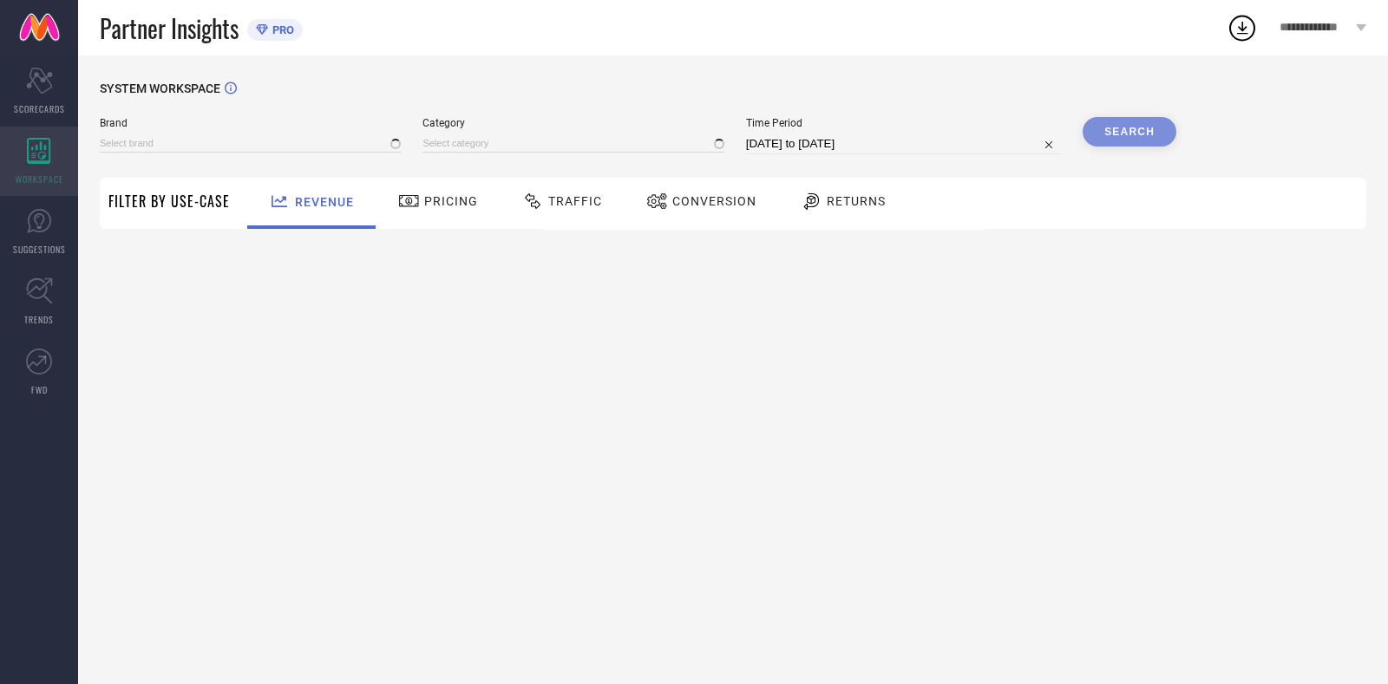  What do you see at coordinates (903, 144) in the screenshot?
I see `input: Select time period` at bounding box center [903, 144].